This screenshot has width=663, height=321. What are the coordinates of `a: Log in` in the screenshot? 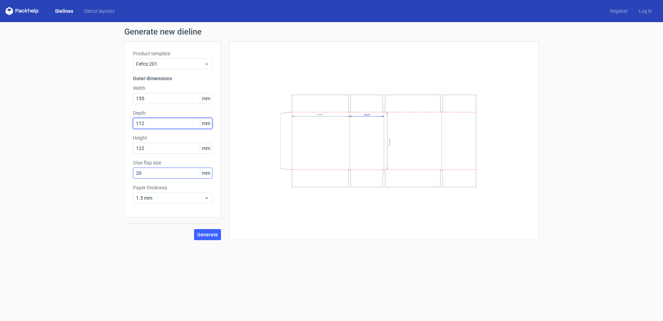 It's located at (645, 11).